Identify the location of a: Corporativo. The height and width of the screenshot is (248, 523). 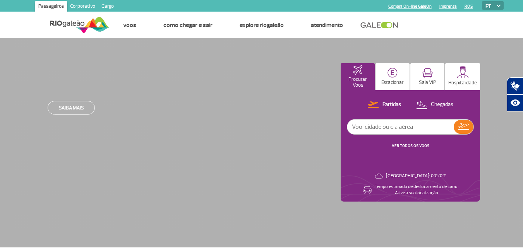
(82, 7).